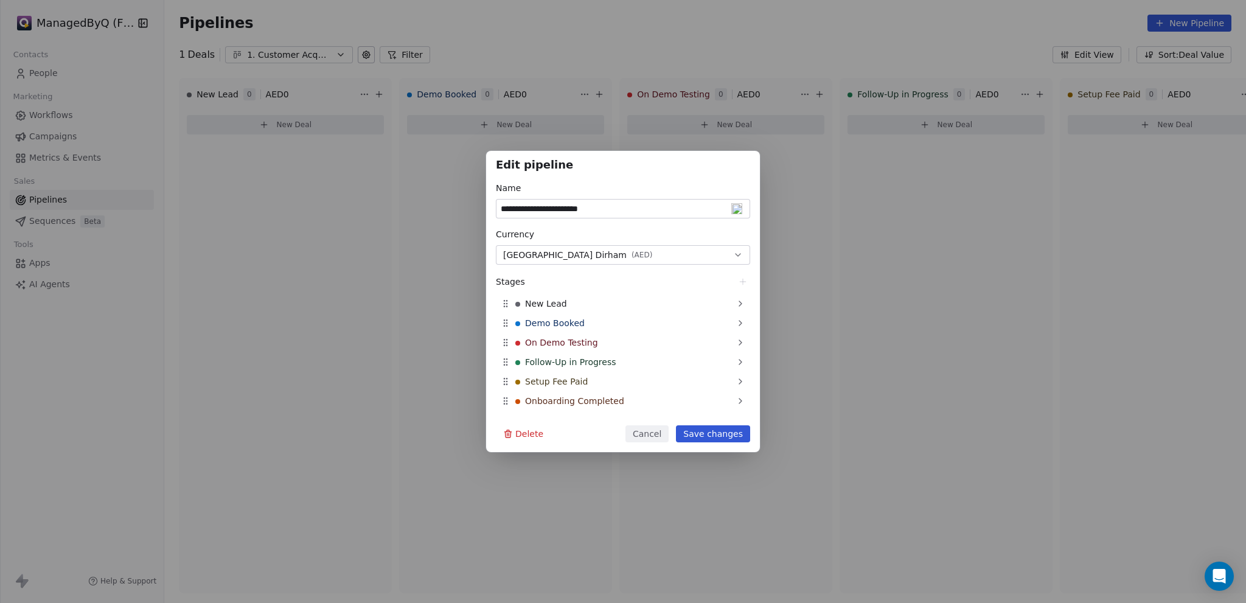 The width and height of the screenshot is (1246, 603). Describe the element at coordinates (623, 304) in the screenshot. I see `div: New Lead` at that location.